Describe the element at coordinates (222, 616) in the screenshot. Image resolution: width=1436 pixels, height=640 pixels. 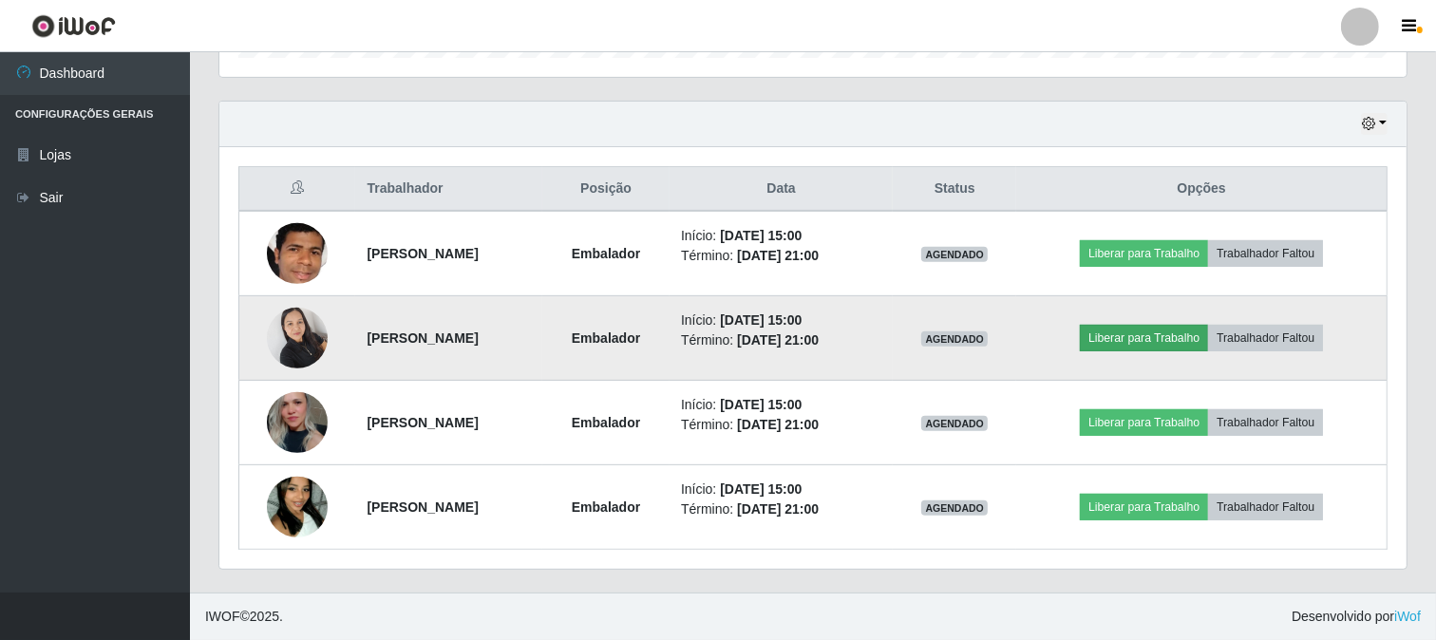
I see `span: IWOF` at that location.